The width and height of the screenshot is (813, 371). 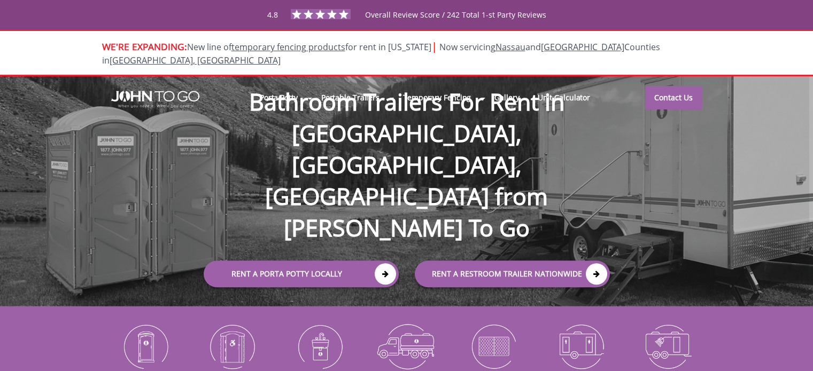 What do you see at coordinates (144, 46) in the screenshot?
I see `span: WE'RE EXPANDING:` at bounding box center [144, 46].